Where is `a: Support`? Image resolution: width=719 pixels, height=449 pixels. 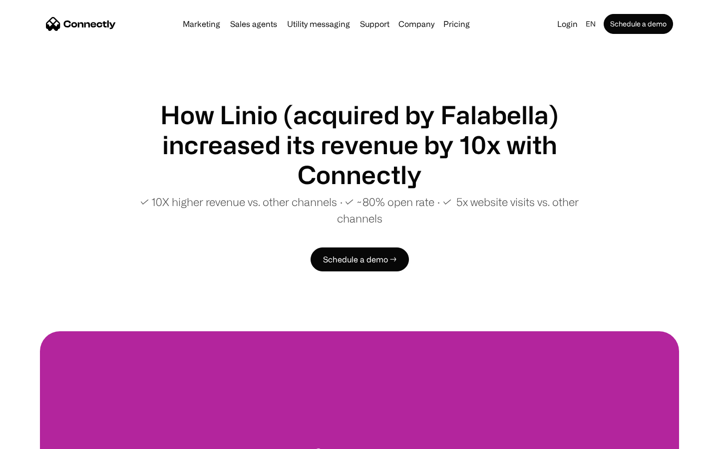
a: Support is located at coordinates (374, 24).